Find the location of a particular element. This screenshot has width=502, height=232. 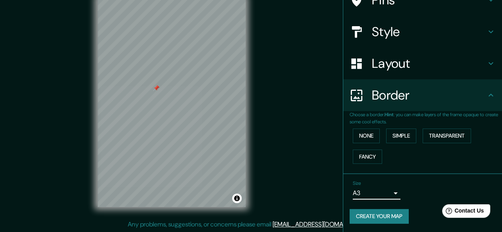

h4: Style is located at coordinates (429, 32).